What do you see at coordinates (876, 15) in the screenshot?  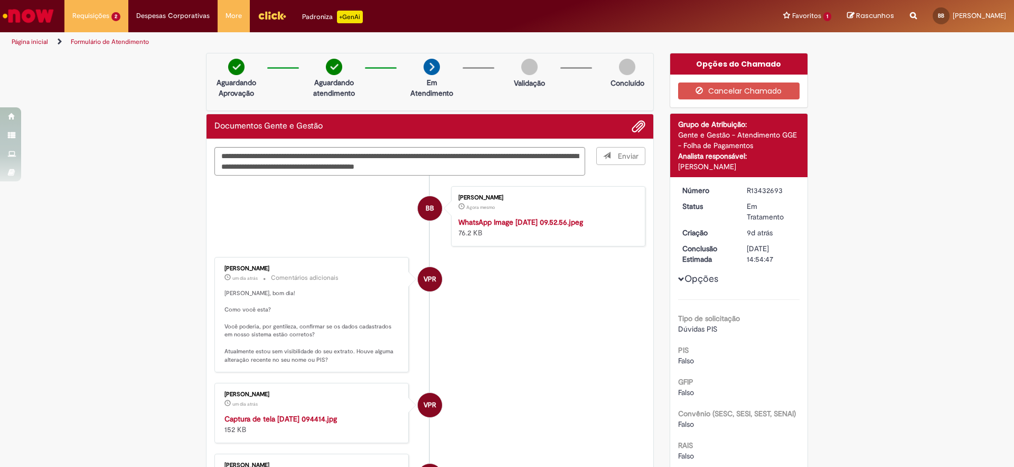 I see `span: Rascunhos` at bounding box center [876, 15].